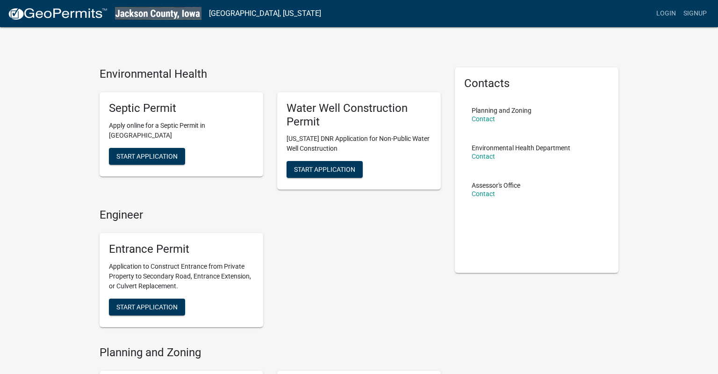 The image size is (718, 374). Describe the element at coordinates (181, 276) in the screenshot. I see `p: Application to Construct Entrance from Private Property to Secondary Road, Entrance Extension, or...` at that location.